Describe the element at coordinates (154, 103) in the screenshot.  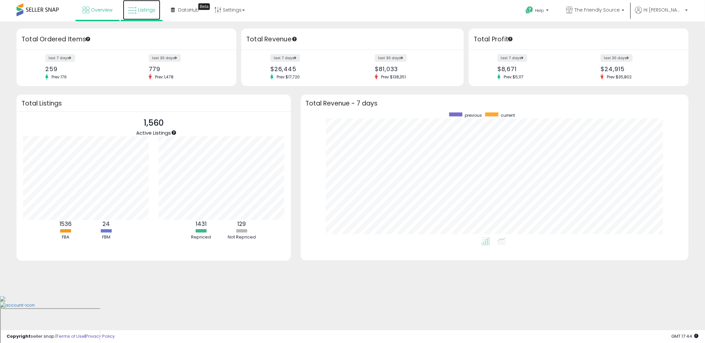
I see `h3: Total Listings` at that location.